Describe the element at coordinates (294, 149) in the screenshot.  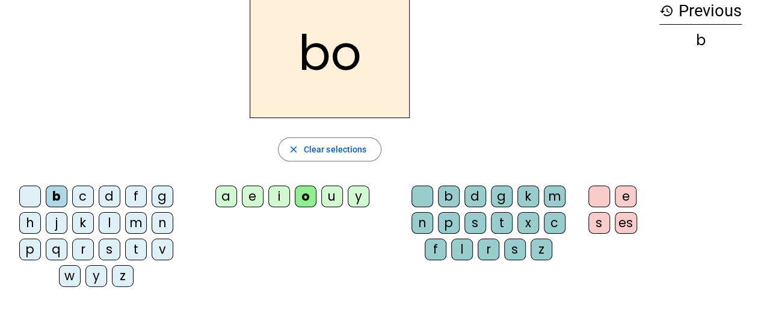
I see `mat-icon: close` at that location.